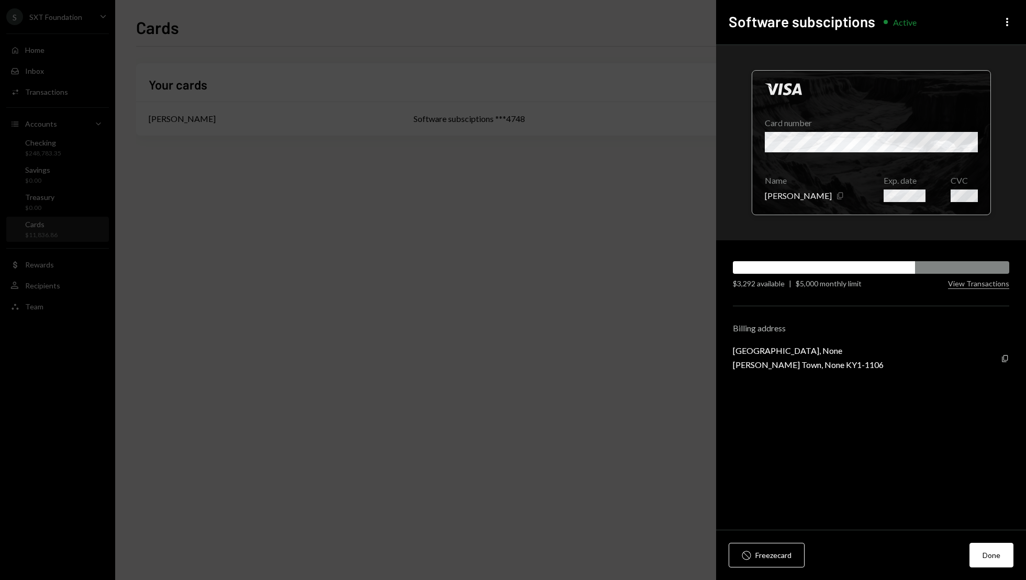 The width and height of the screenshot is (1026, 580). Describe the element at coordinates (978, 284) in the screenshot. I see `button: View Transactions` at that location.